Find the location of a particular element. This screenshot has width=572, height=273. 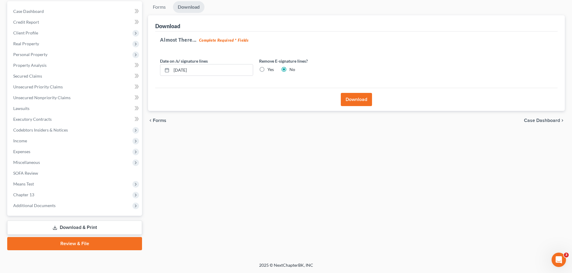

a: Lawsuits is located at coordinates (75, 109).